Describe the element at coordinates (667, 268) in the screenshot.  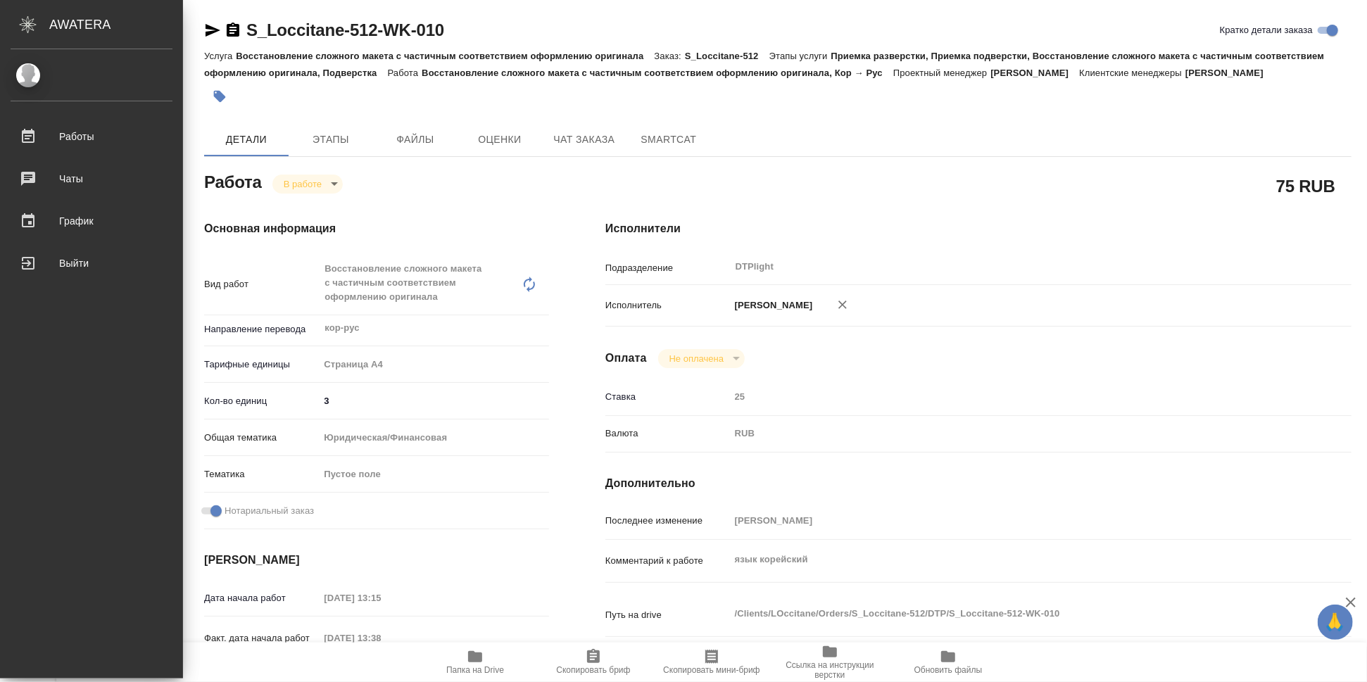
I see `p: Подразделение` at that location.